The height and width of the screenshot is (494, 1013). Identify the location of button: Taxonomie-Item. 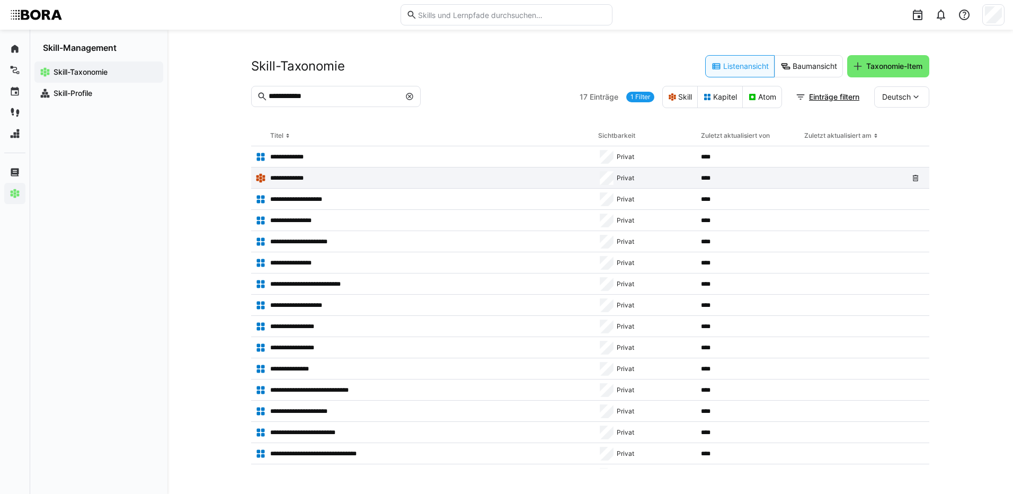
(888, 66).